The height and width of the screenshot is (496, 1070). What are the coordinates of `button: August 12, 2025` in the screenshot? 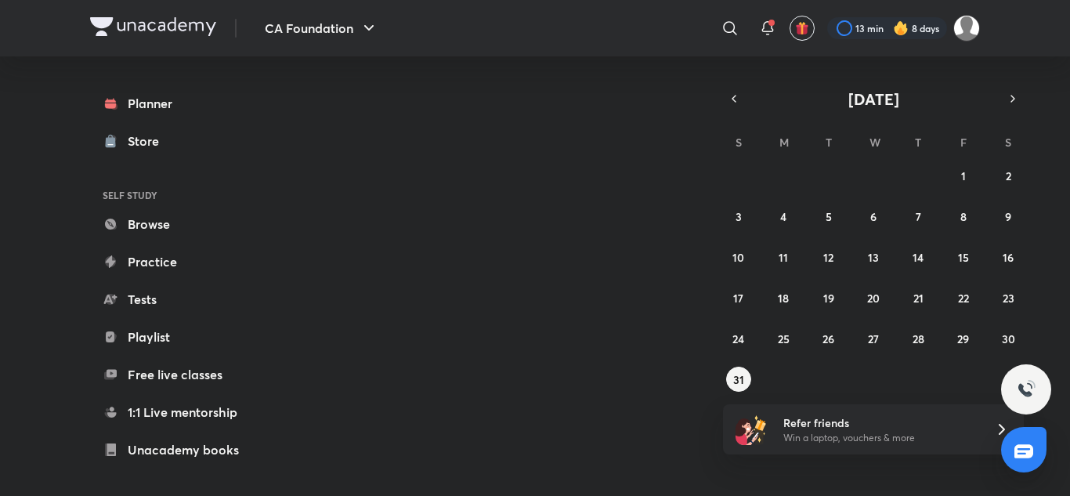 It's located at (829, 257).